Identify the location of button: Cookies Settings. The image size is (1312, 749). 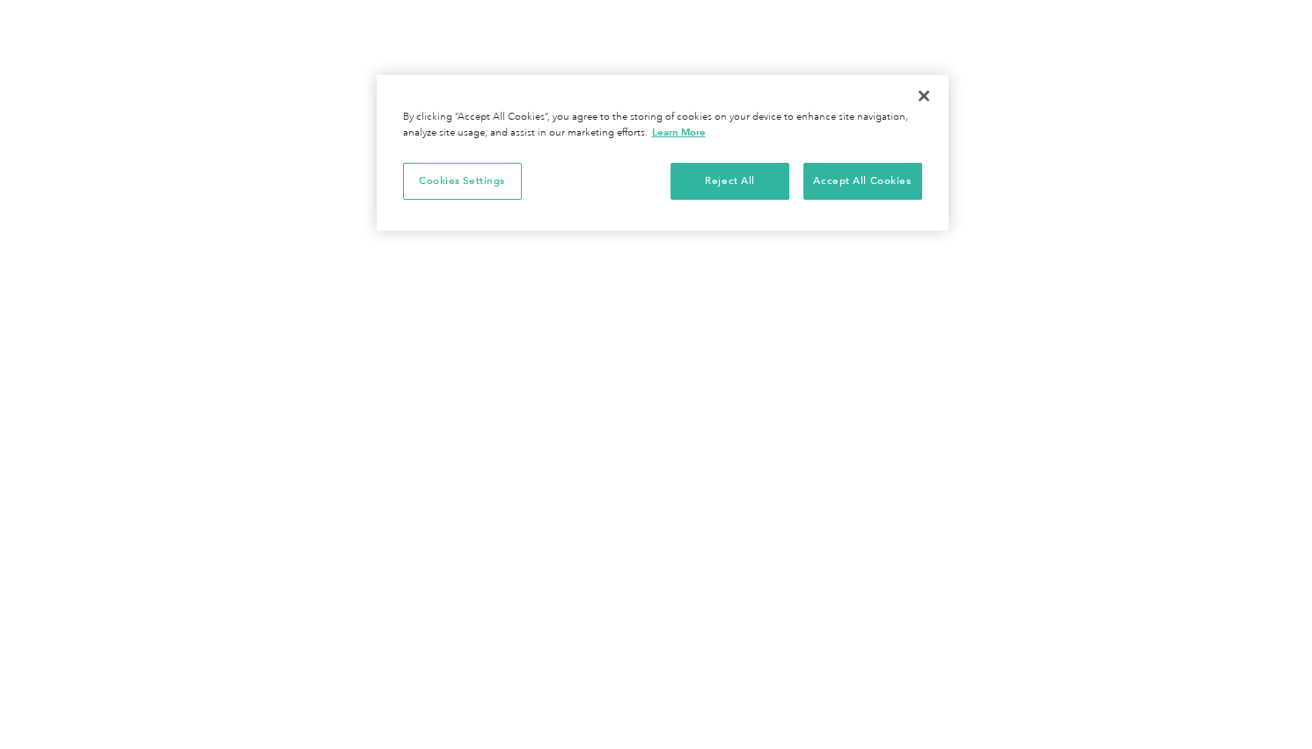
(462, 181).